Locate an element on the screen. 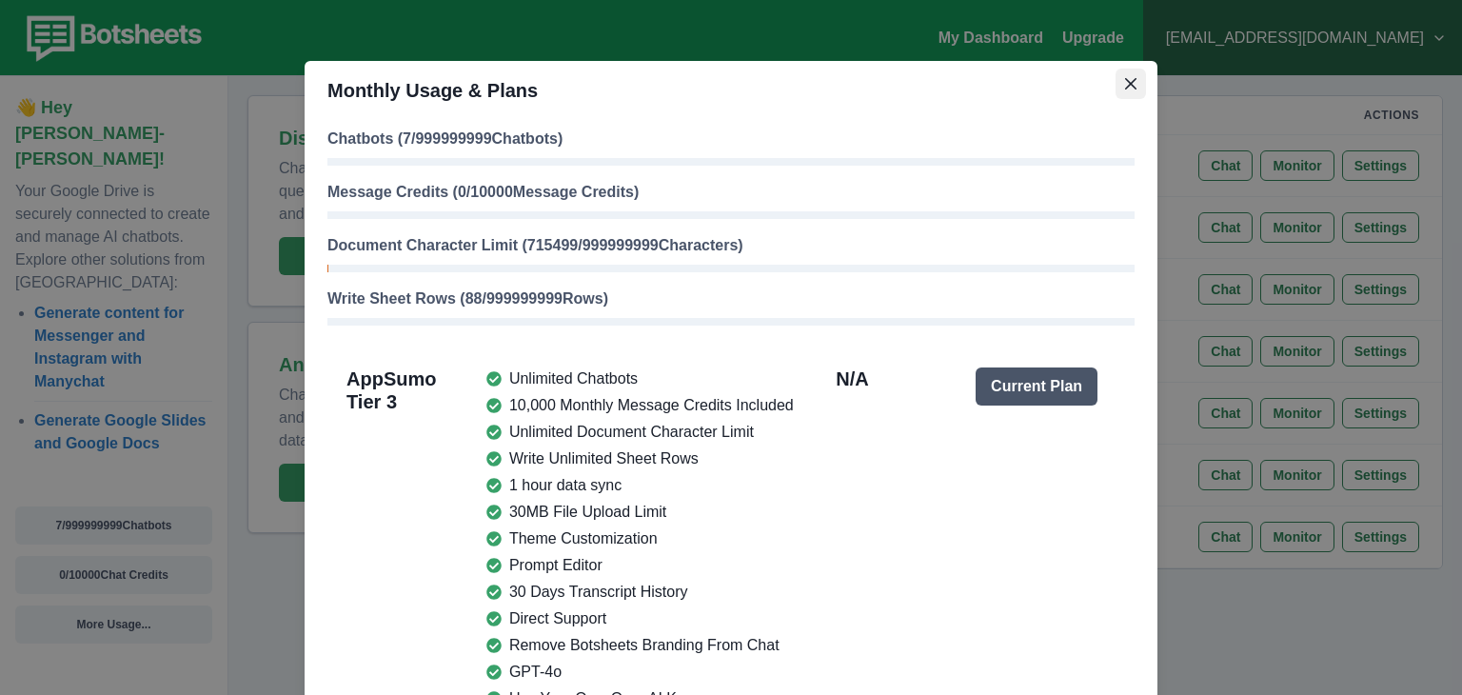  button: Close is located at coordinates (1131, 84).